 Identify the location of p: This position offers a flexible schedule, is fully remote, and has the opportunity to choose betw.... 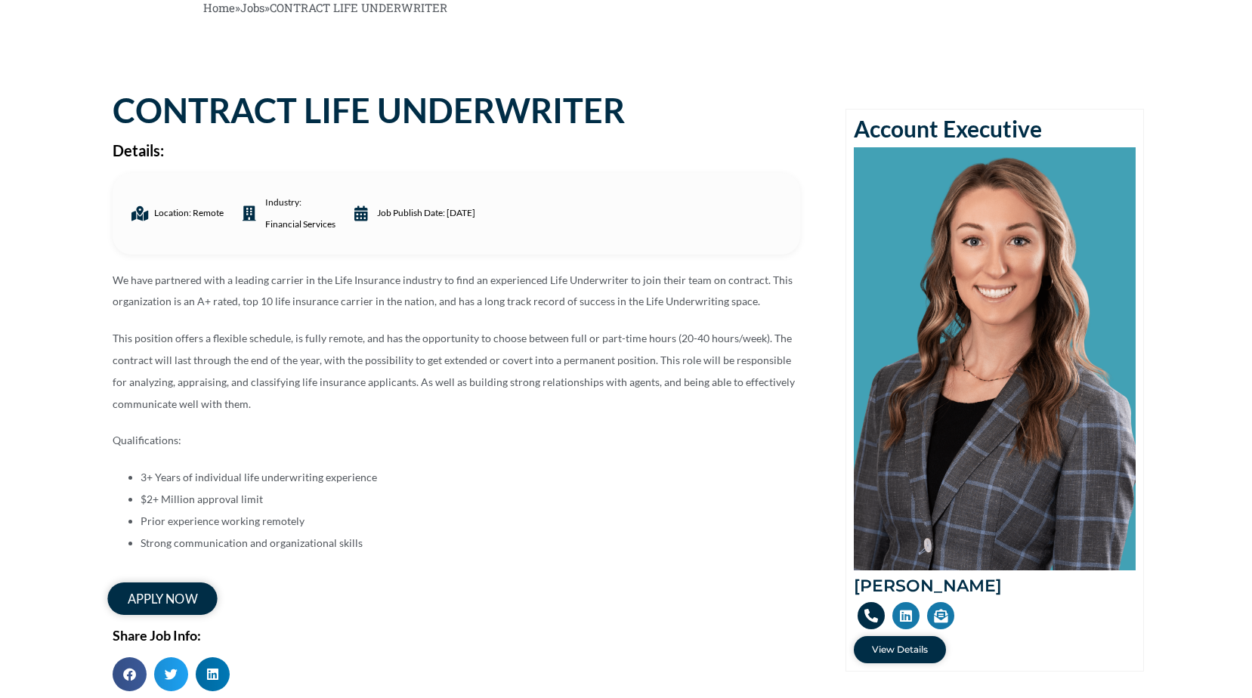
(456, 371).